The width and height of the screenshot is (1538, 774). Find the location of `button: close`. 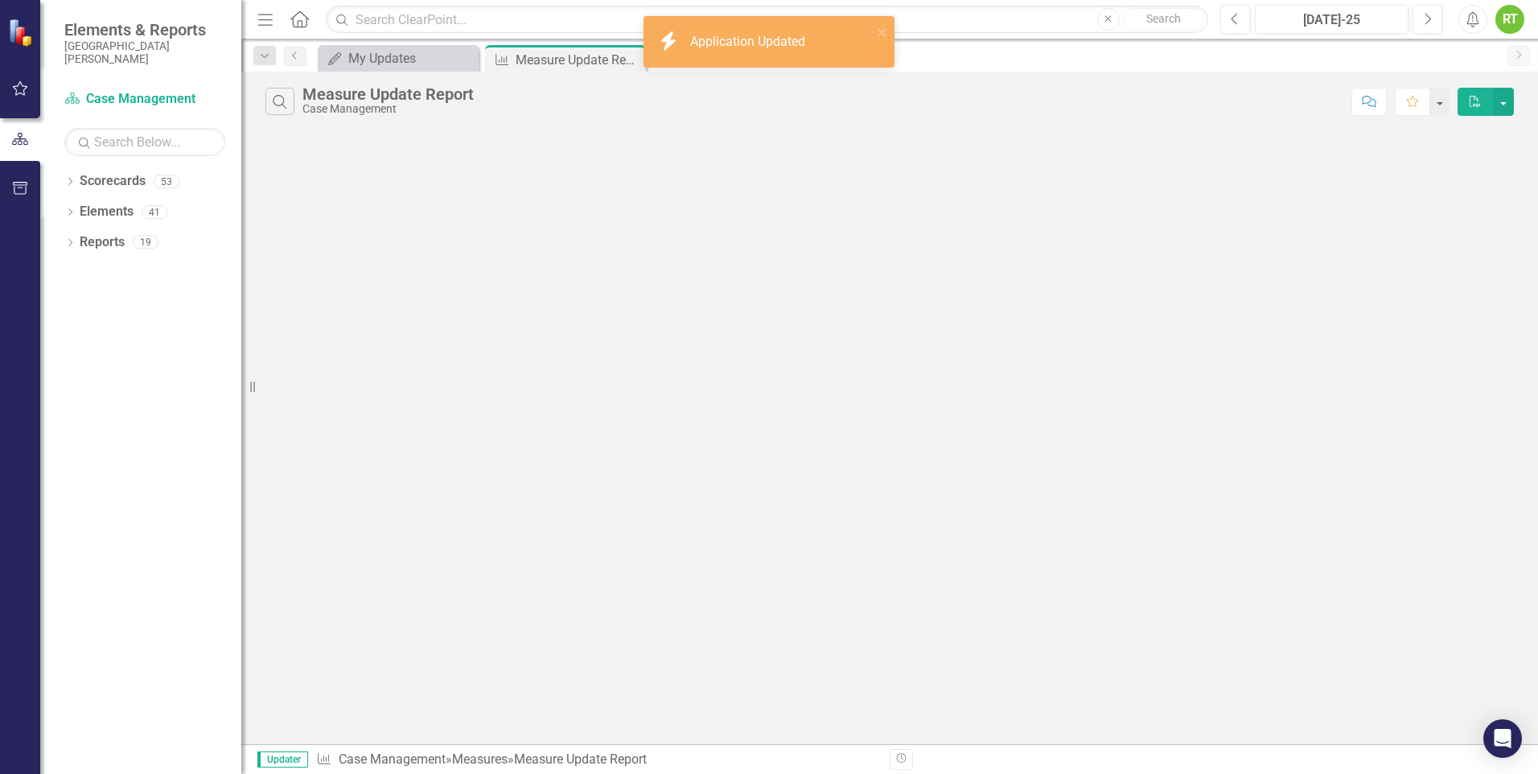

button: close is located at coordinates (883, 31).